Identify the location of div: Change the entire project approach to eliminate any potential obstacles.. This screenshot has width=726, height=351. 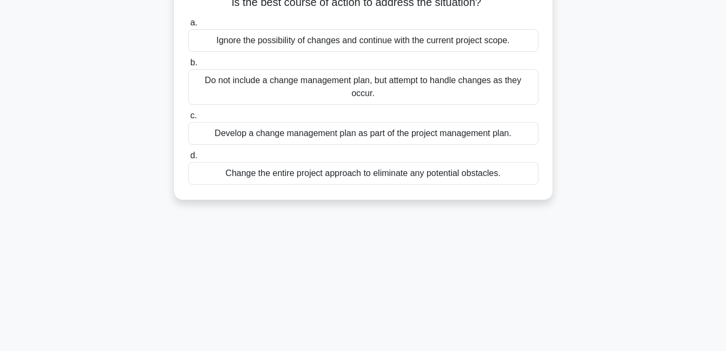
(363, 174).